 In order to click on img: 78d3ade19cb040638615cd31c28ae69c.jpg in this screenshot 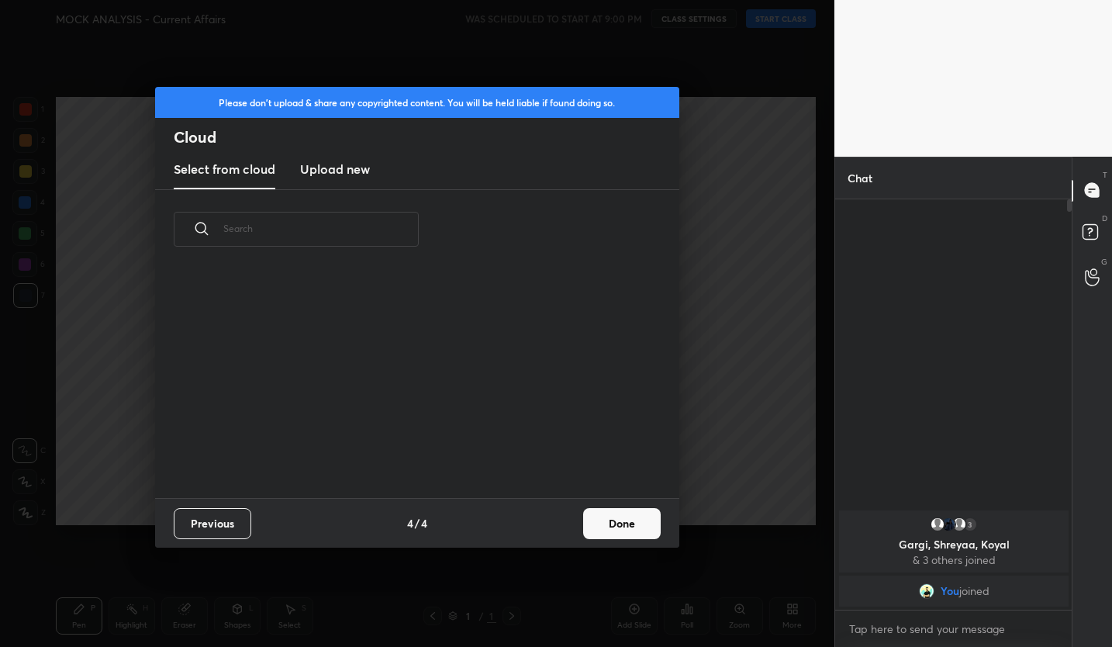, I will do `click(949, 524)`.